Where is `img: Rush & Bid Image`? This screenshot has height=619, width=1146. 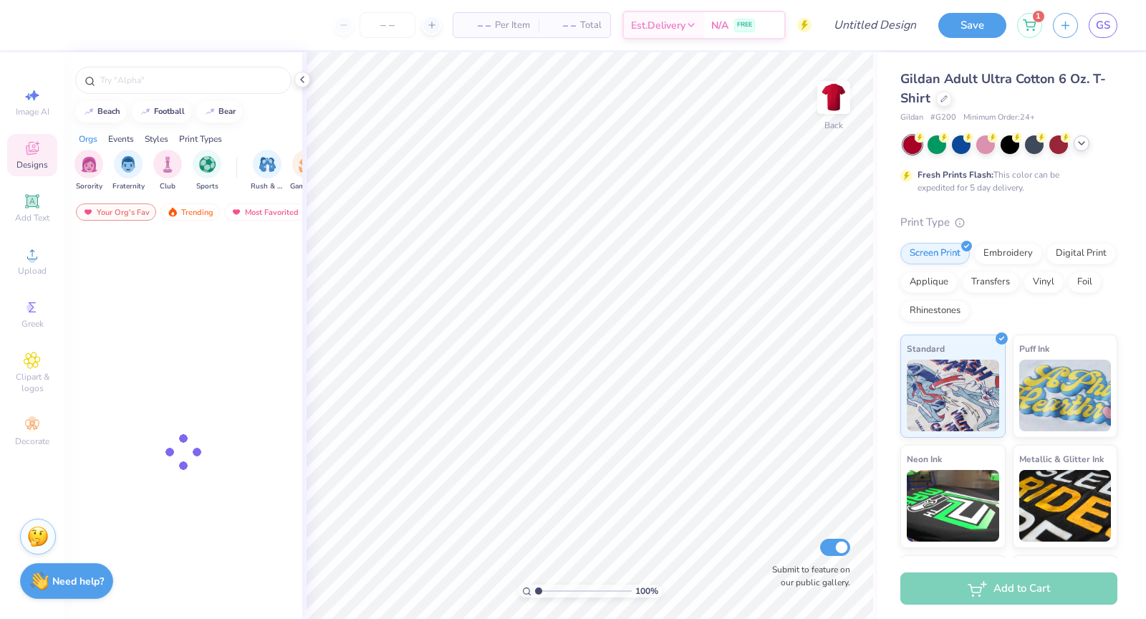
img: Rush & Bid Image is located at coordinates (267, 164).